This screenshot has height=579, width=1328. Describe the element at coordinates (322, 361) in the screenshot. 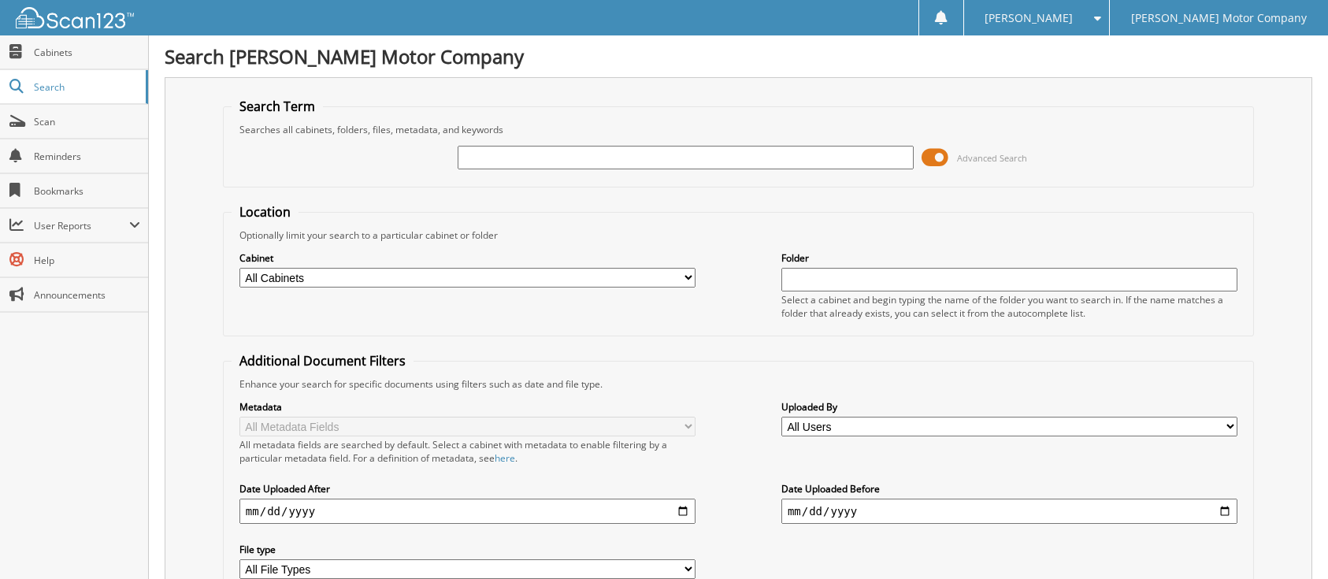

I see `legend: Additional Document Filters` at that location.